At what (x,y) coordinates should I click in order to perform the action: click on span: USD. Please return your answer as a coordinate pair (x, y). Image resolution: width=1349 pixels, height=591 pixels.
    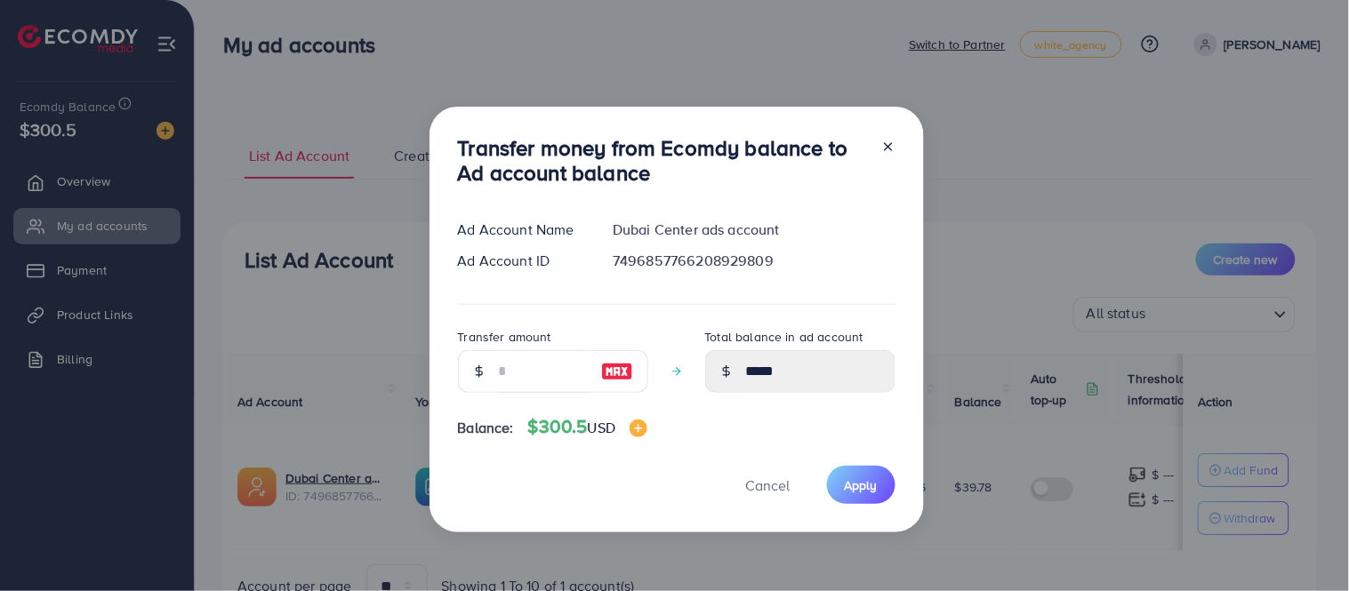
    Looking at the image, I should click on (601, 428).